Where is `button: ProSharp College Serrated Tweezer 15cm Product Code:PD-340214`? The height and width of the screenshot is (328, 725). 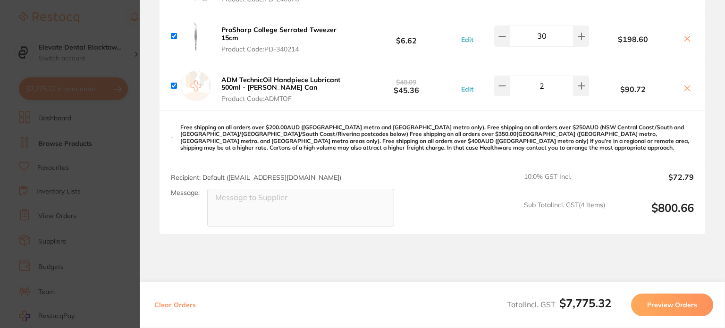
button: ProSharp College Serrated Tweezer 15cm Product Code:PD-340214 is located at coordinates (286, 39).